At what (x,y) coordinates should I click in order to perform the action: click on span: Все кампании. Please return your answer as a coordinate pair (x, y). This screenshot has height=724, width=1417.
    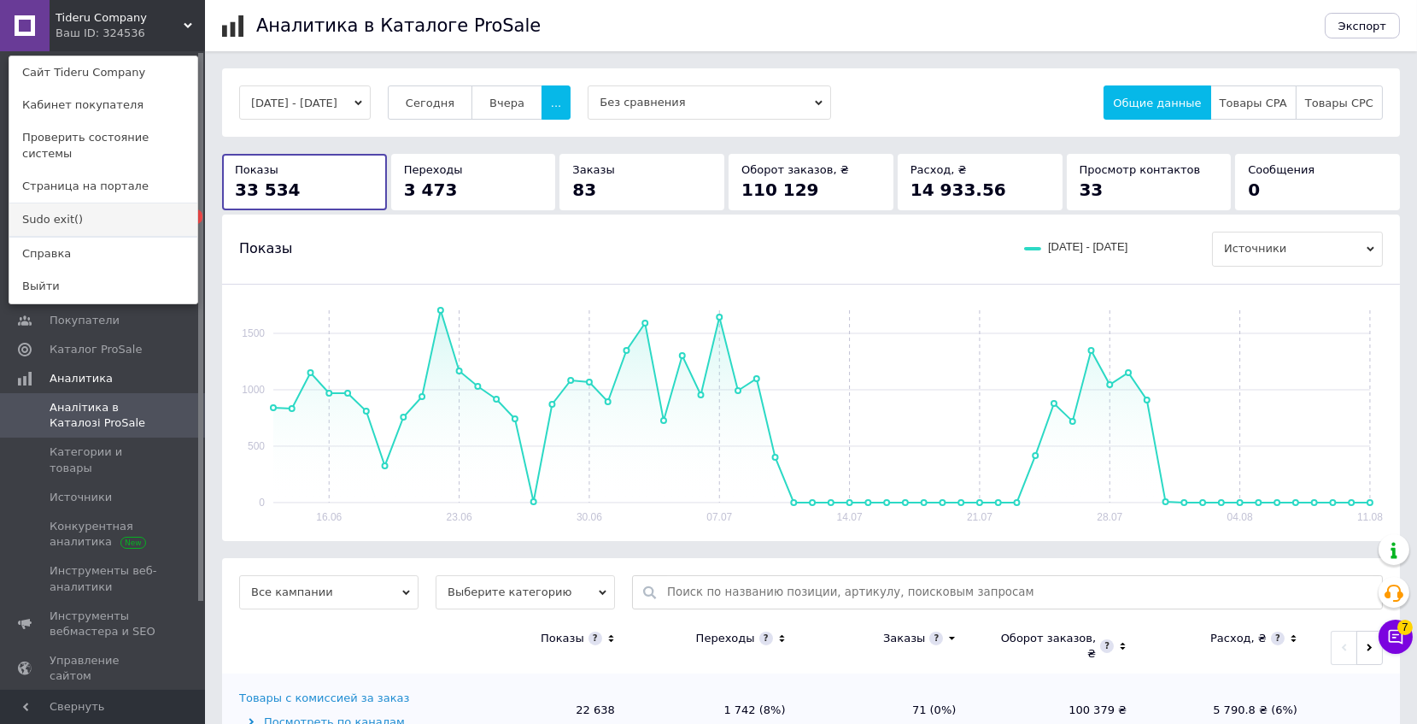
    Looking at the image, I should click on (329, 592).